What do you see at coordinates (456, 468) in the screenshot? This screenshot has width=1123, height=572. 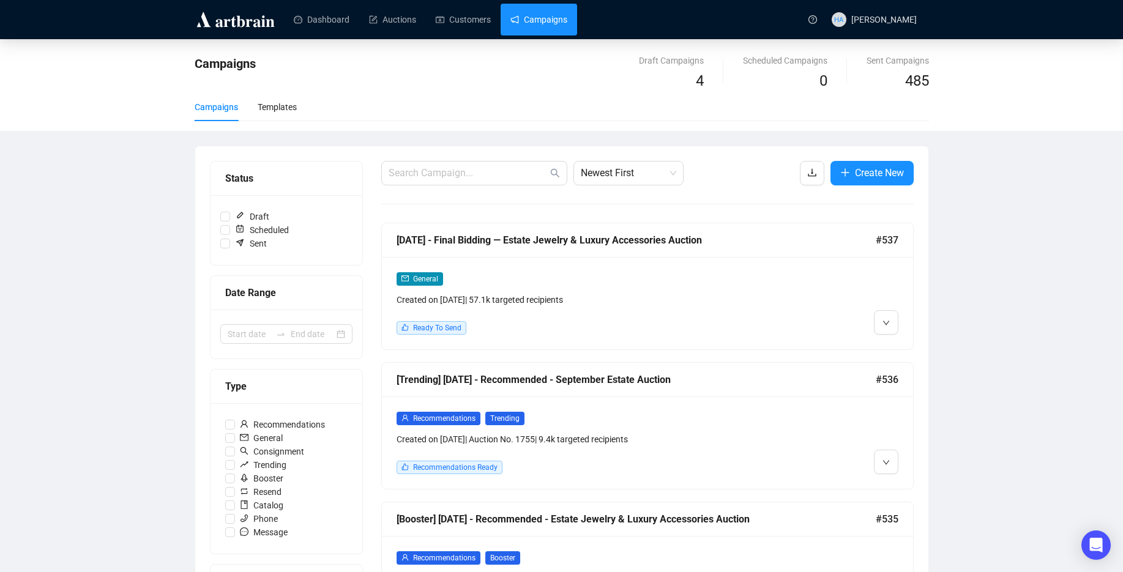 I see `span: Recommendations Ready` at bounding box center [456, 468].